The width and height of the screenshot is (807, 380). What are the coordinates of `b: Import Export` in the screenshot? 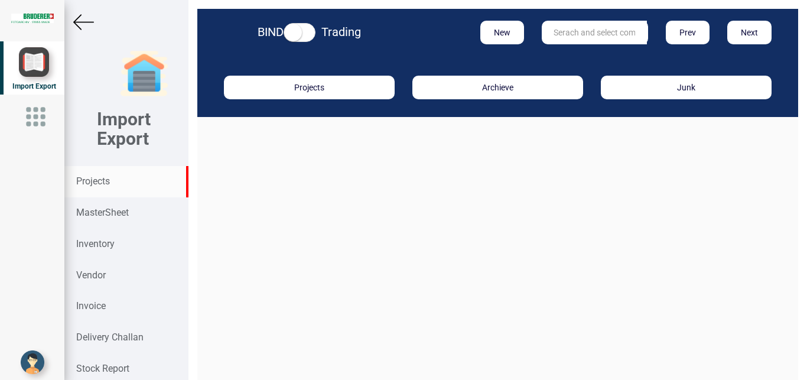 It's located at (123, 129).